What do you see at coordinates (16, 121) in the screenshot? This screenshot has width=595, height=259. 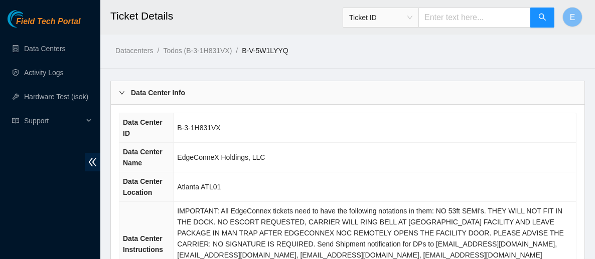 I see `span: read` at bounding box center [16, 121].